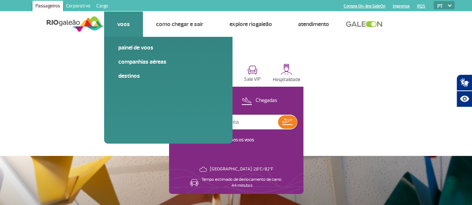 The height and width of the screenshot is (205, 472). Describe the element at coordinates (168, 62) in the screenshot. I see `a: Companhias Aéreas` at that location.